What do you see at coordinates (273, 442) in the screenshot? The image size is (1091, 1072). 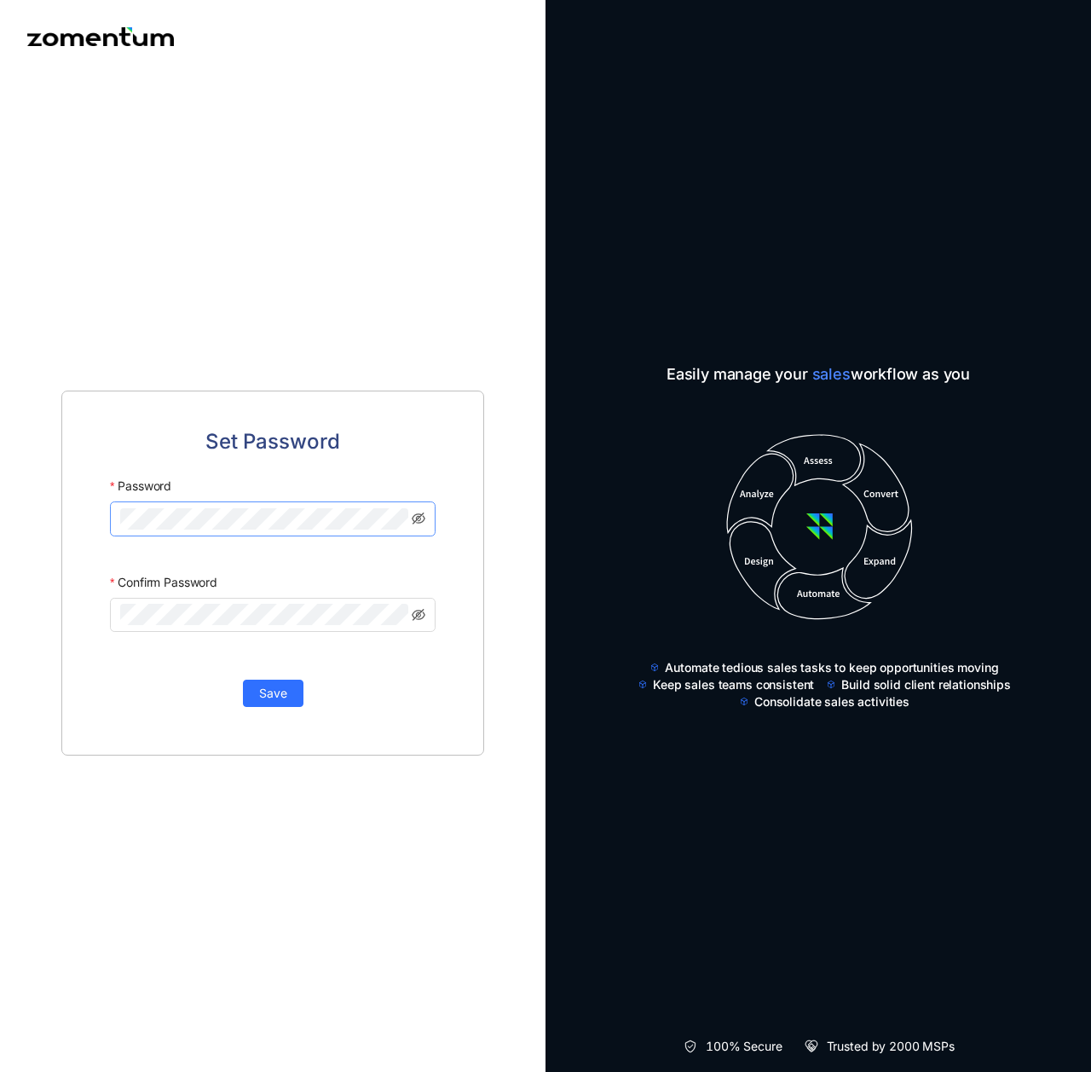 I see `span: Set Password` at bounding box center [273, 442].